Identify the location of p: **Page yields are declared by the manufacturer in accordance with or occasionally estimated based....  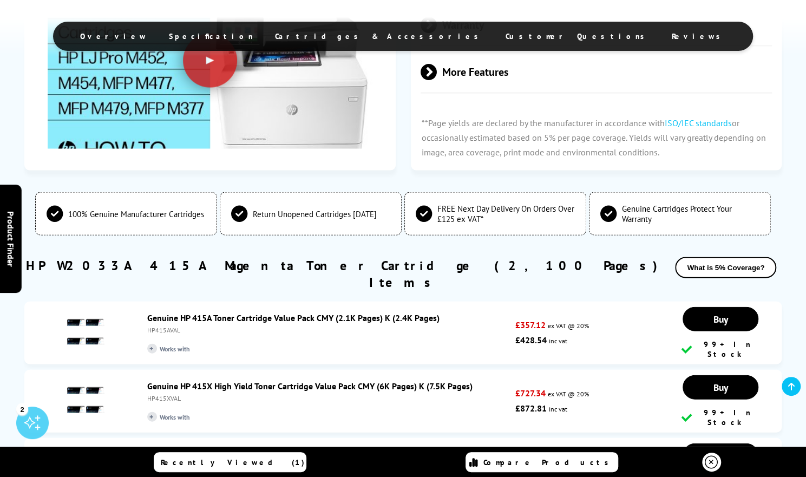
(597, 138).